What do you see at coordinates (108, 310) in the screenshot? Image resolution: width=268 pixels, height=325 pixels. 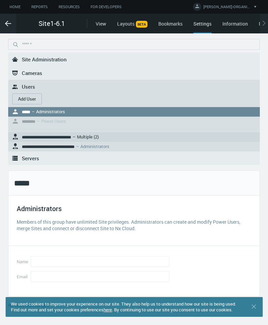 I see `a: here` at bounding box center [108, 310].